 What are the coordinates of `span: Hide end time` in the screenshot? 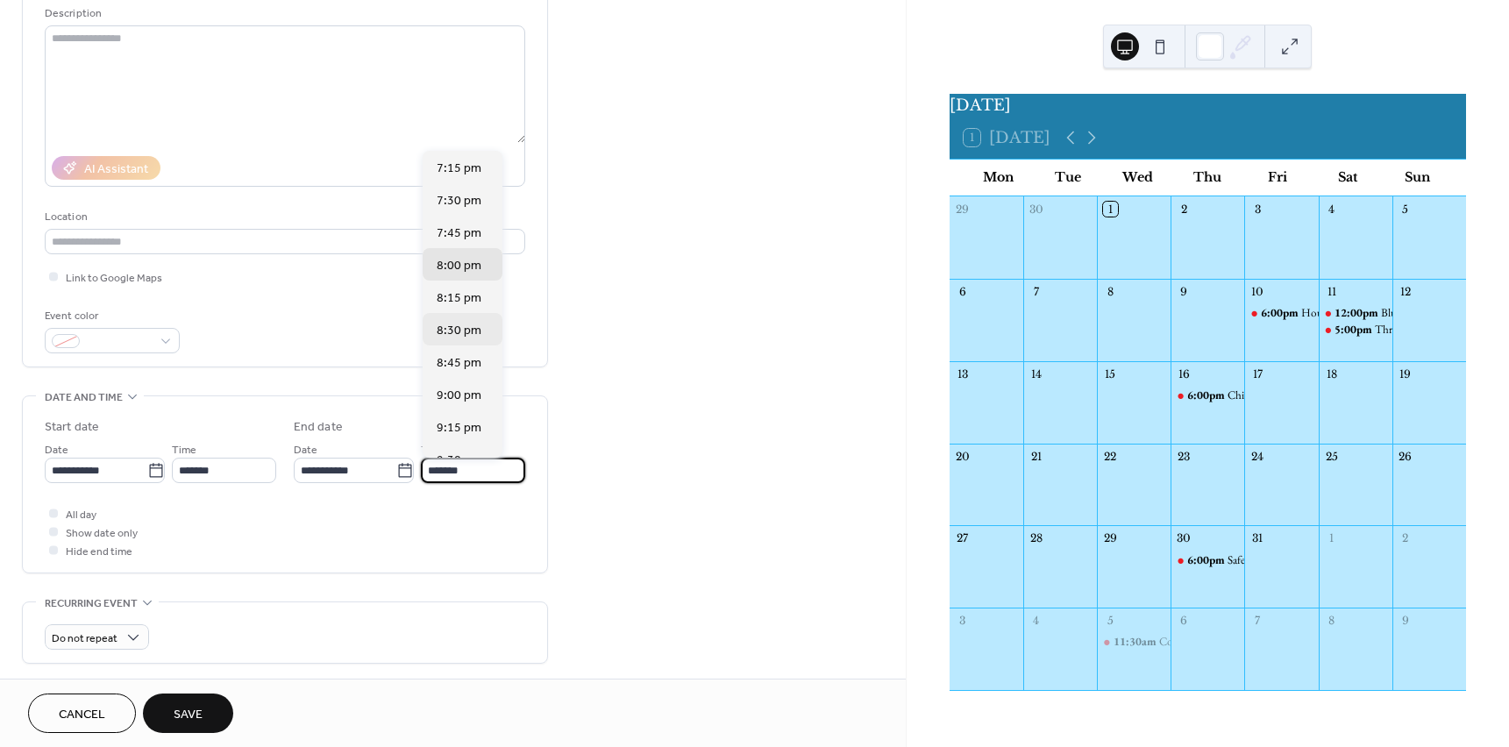 It's located at (99, 551).